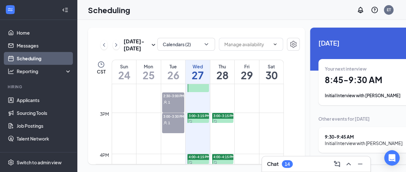 Image resolution: width=406 pixels, height=172 pixels. I want to click on span: 2:30-3:00 PM, so click(173, 96).